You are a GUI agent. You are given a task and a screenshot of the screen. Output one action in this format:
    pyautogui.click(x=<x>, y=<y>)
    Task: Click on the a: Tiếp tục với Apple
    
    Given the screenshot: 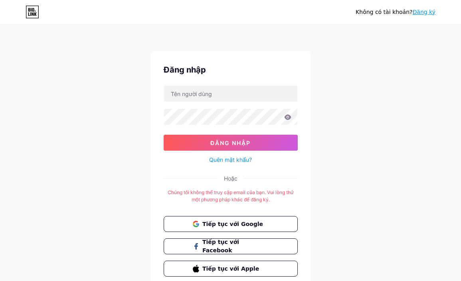 What is the action you would take?
    pyautogui.click(x=231, y=269)
    